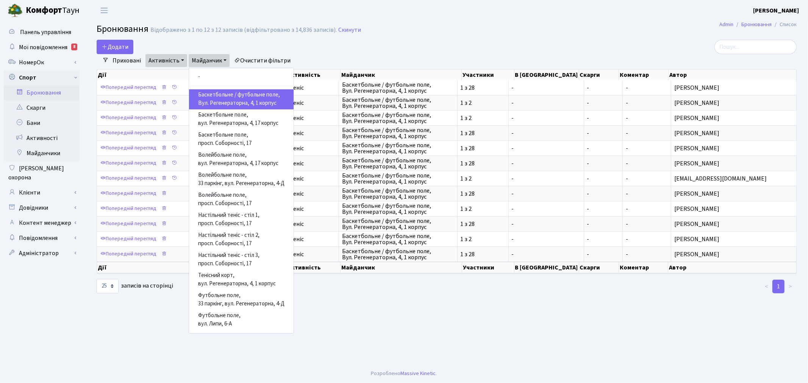  What do you see at coordinates (488, 268) in the screenshot?
I see `th: Участники` at bounding box center [488, 268].